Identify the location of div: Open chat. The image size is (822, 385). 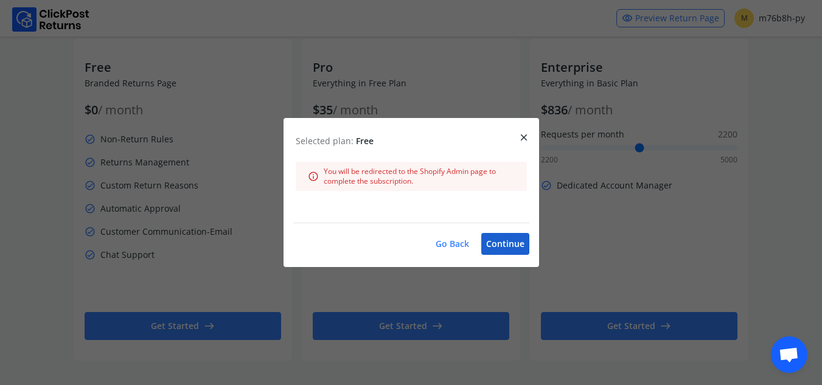
(789, 355).